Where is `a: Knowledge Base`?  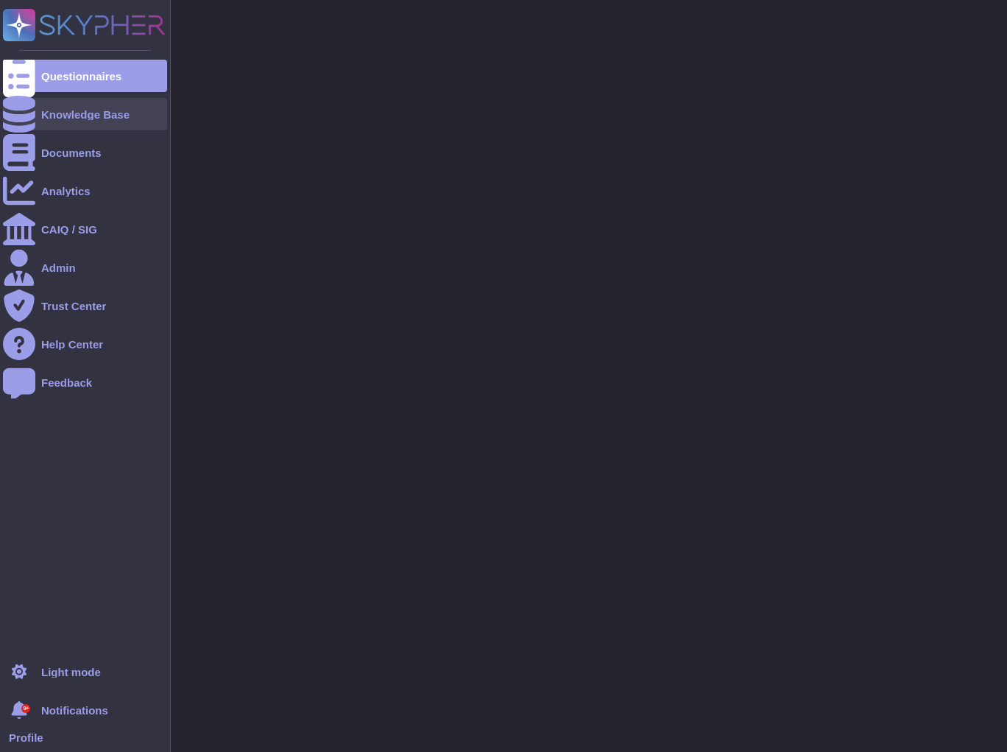 a: Knowledge Base is located at coordinates (85, 114).